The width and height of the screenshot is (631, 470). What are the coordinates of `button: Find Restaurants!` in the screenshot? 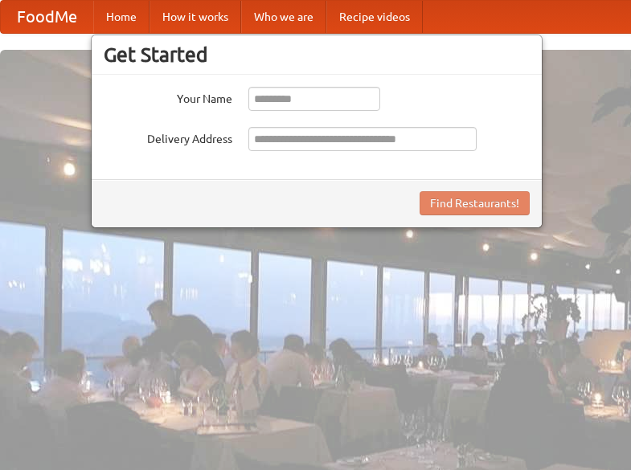 It's located at (474, 203).